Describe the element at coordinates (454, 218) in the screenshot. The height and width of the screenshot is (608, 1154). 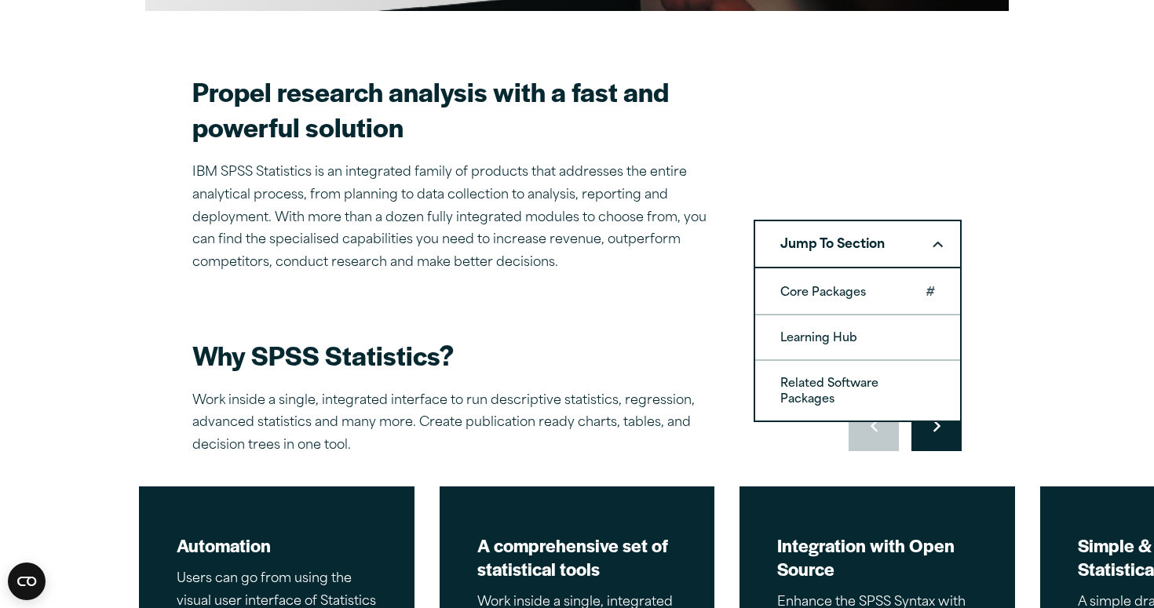
I see `p: IBM SPSS Statistics is an integrated family of products that addresses the entire analytical proc...` at that location.